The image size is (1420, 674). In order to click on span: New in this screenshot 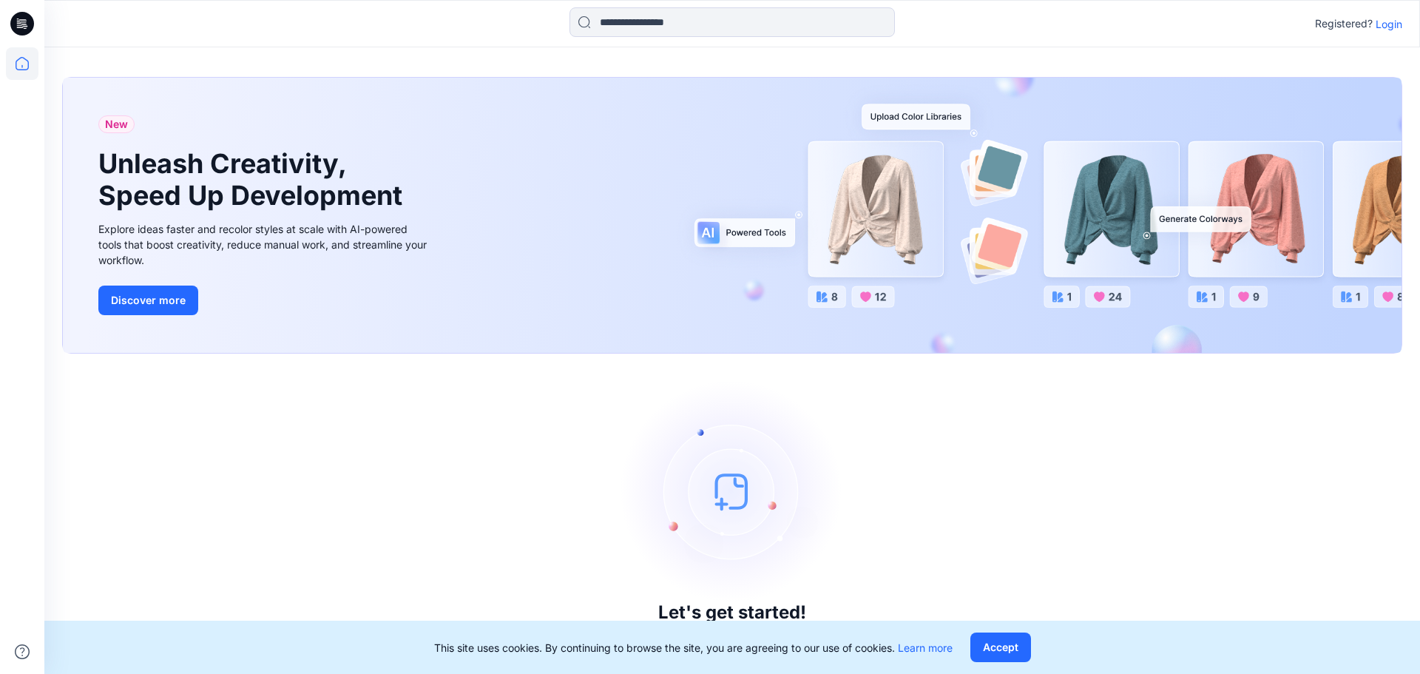, I will do `click(116, 124)`.